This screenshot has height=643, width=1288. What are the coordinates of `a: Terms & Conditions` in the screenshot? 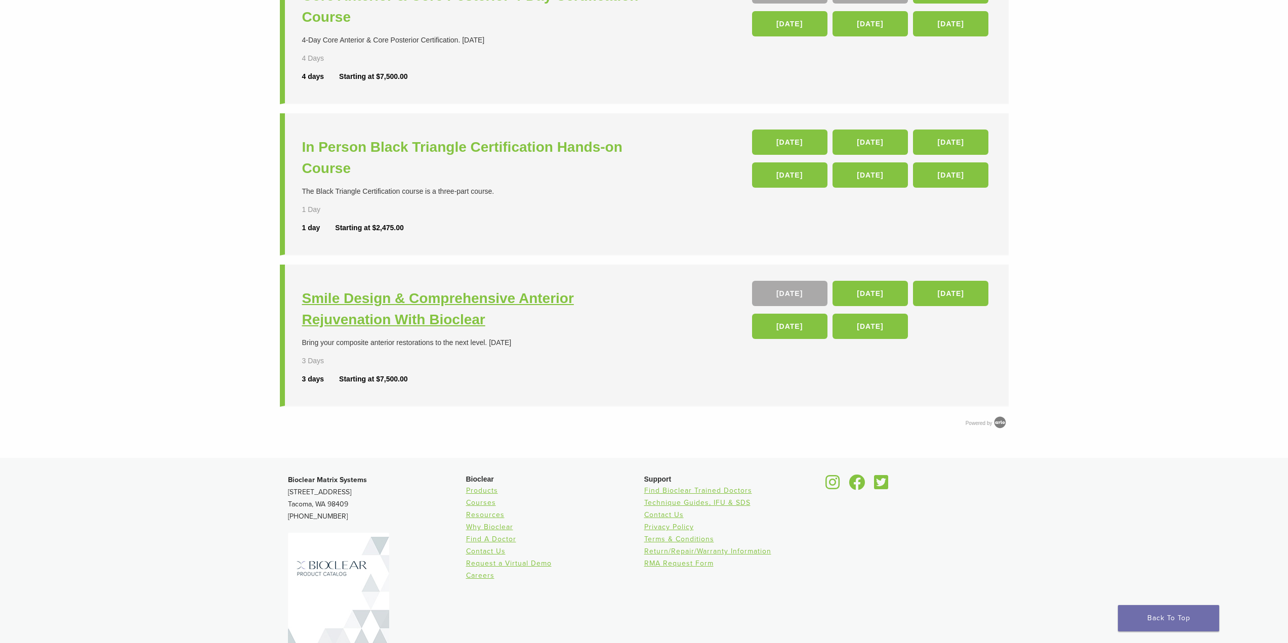 It's located at (679, 539).